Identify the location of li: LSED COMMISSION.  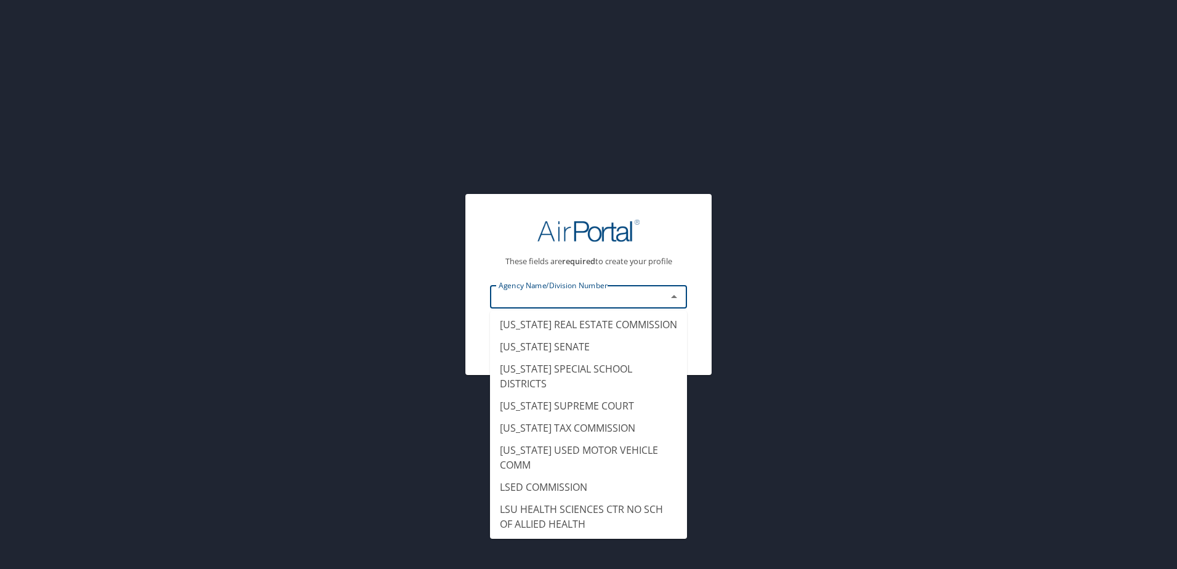
(589, 487).